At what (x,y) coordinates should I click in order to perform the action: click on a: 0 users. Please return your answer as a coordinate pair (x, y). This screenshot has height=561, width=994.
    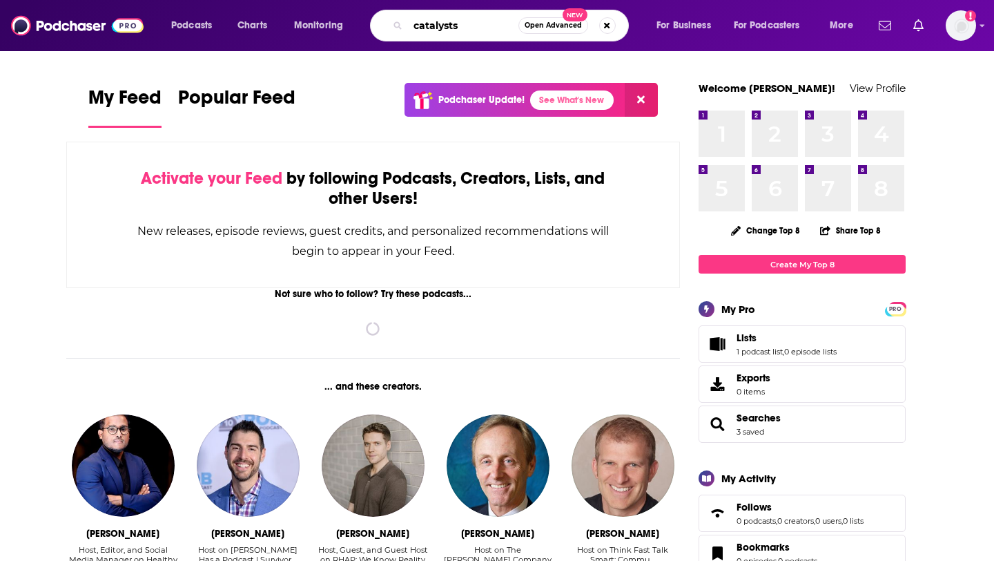
    Looking at the image, I should click on (828, 521).